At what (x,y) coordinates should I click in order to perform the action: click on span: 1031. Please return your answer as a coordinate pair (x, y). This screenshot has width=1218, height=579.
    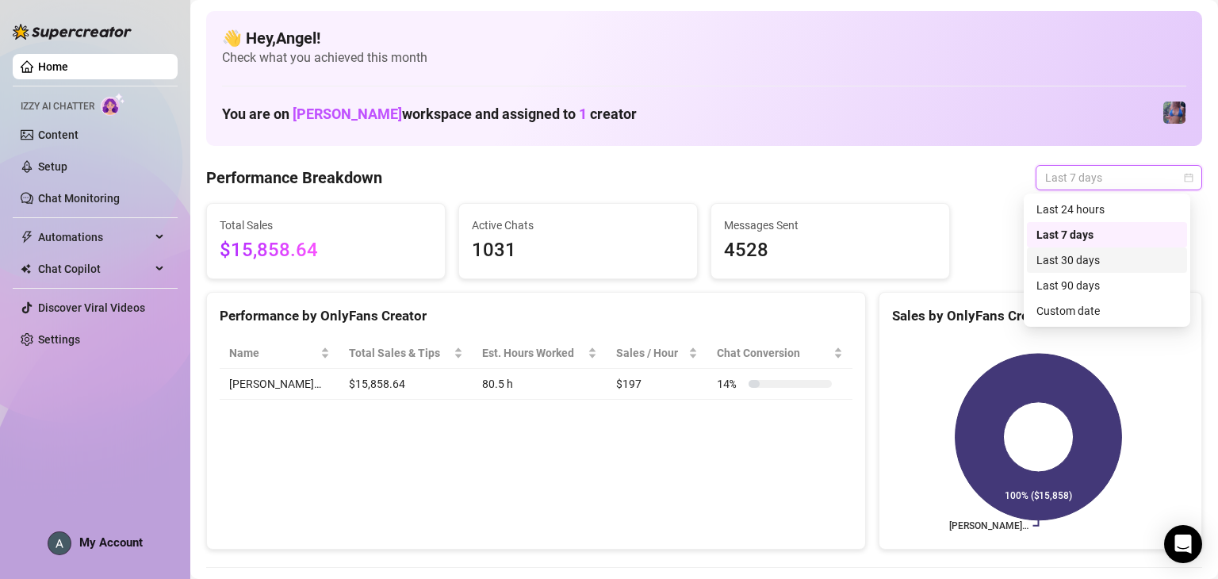
    Looking at the image, I should click on (578, 251).